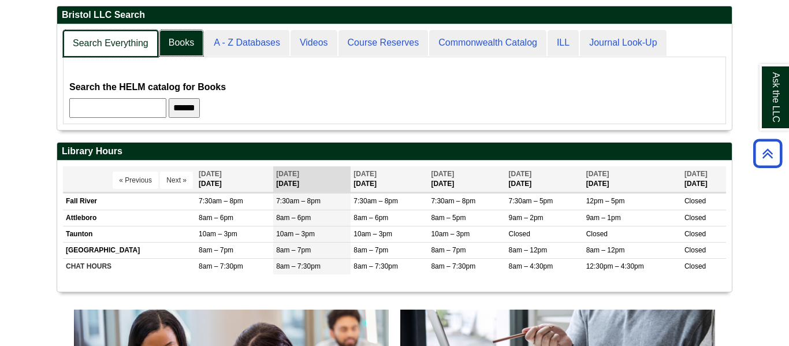 This screenshot has width=789, height=346. Describe the element at coordinates (129, 218) in the screenshot. I see `td: Attleboro` at that location.